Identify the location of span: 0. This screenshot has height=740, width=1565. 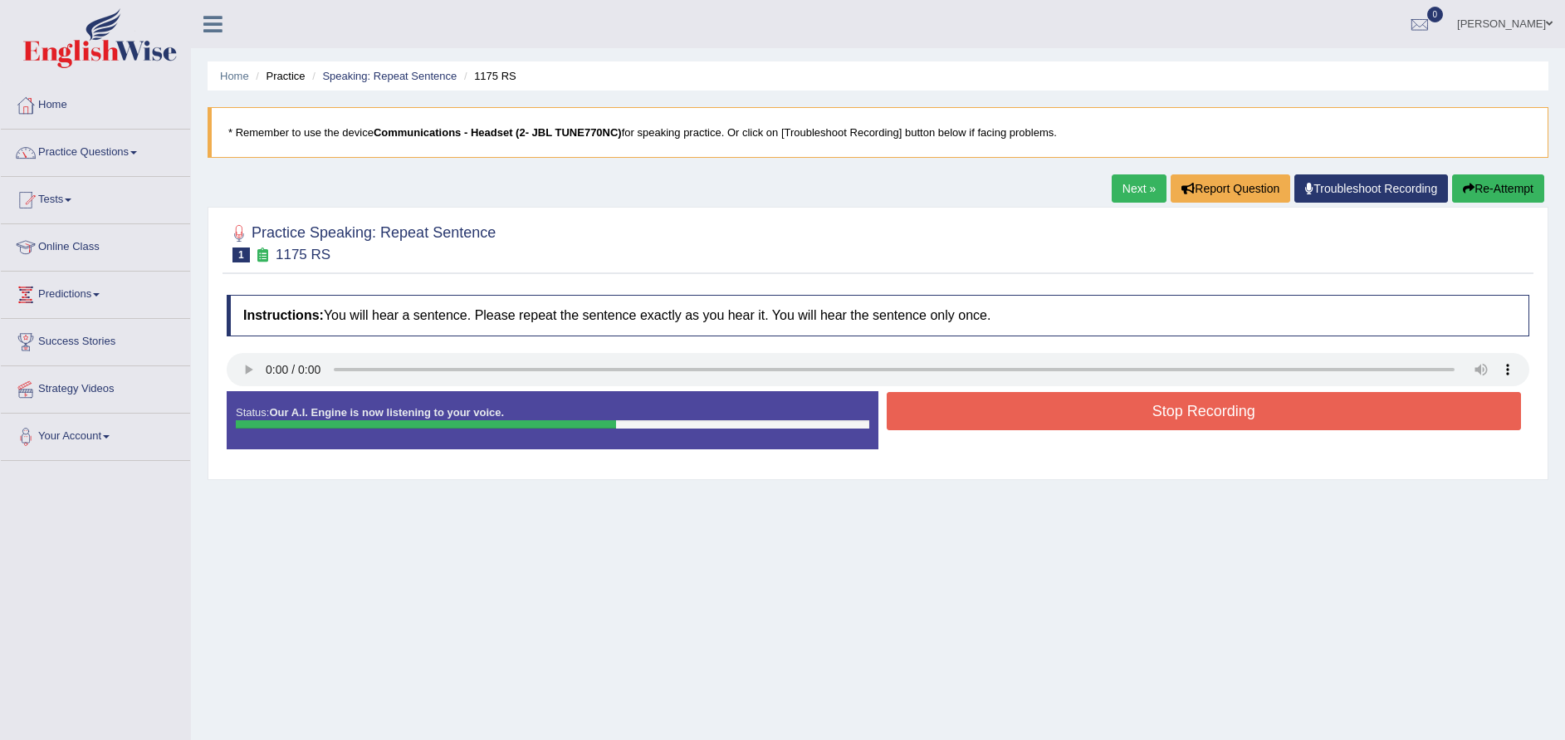
(1436, 14).